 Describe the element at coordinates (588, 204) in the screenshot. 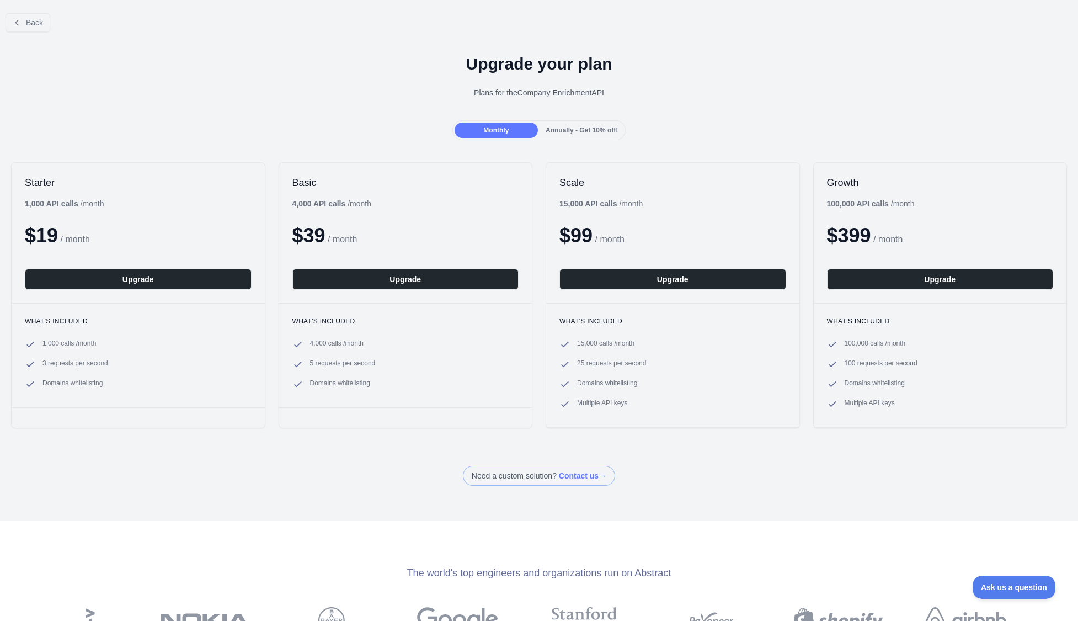

I see `b: 15,000 API calls` at that location.